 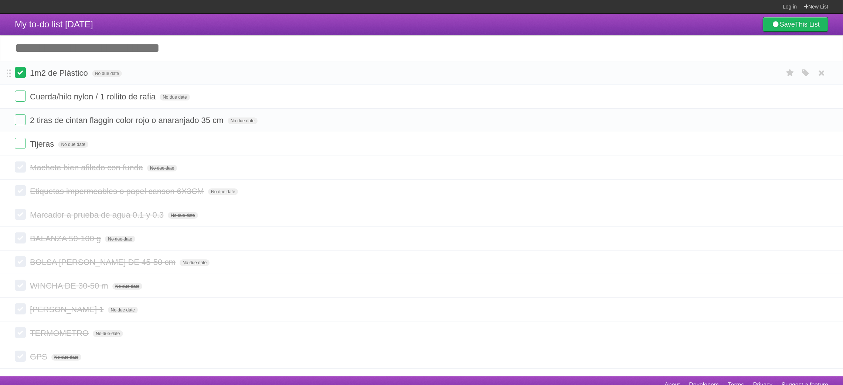 I want to click on span: GPS, so click(x=39, y=357).